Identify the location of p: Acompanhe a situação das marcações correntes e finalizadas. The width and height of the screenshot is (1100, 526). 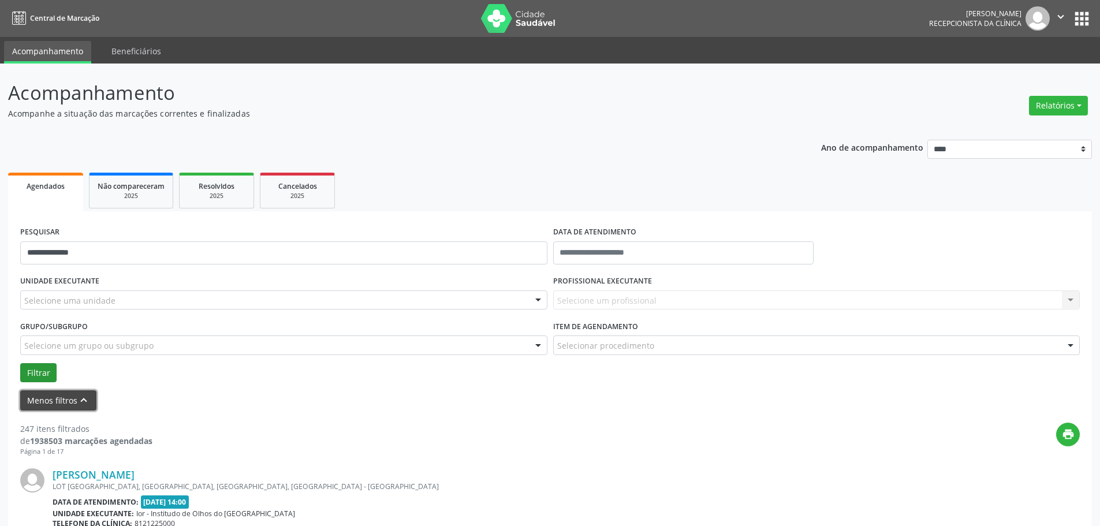
(388, 113).